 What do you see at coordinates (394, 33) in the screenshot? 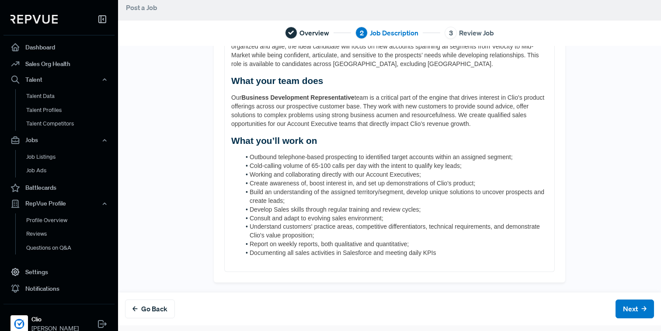
I see `span: Job Description` at bounding box center [394, 33].